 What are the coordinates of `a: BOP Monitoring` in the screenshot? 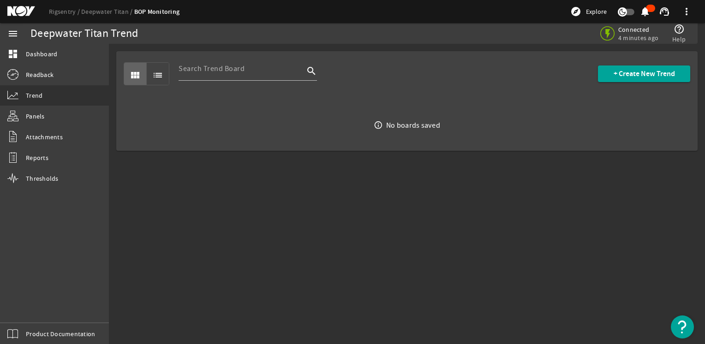 It's located at (157, 12).